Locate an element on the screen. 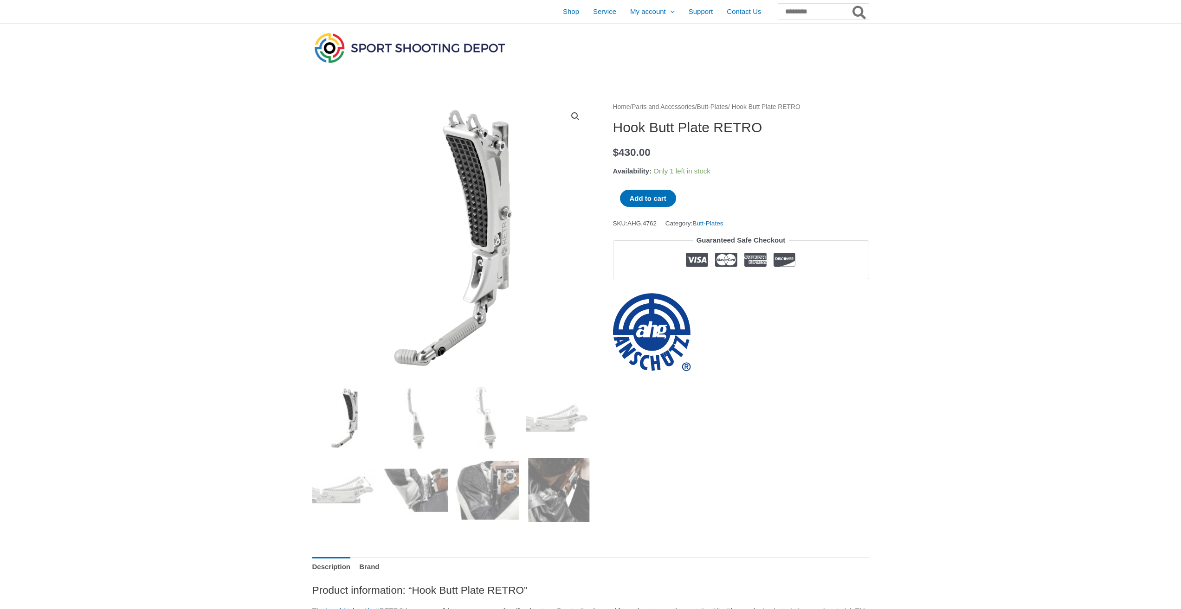 Image resolution: width=1181 pixels, height=609 pixels. a: ahg-Anschütz is located at coordinates (652, 332).